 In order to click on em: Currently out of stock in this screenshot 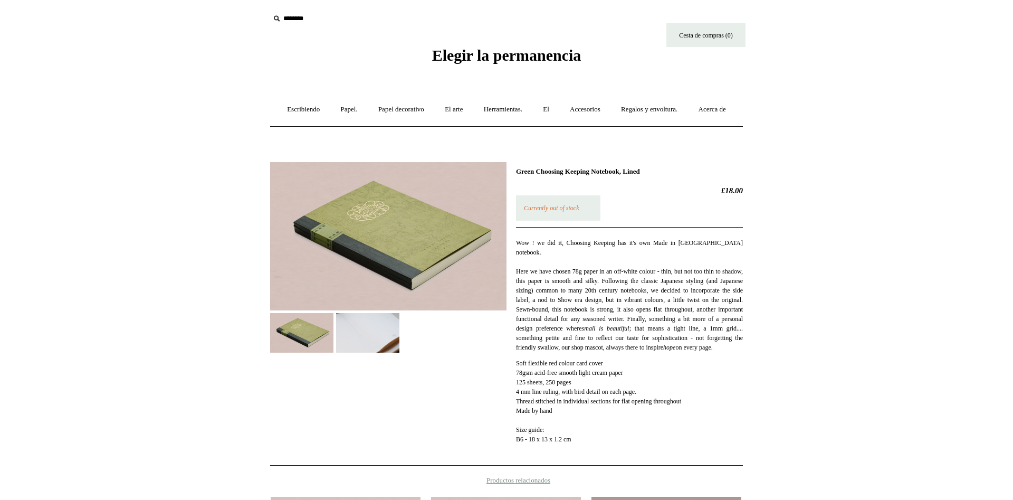, I will do `click(551, 208)`.